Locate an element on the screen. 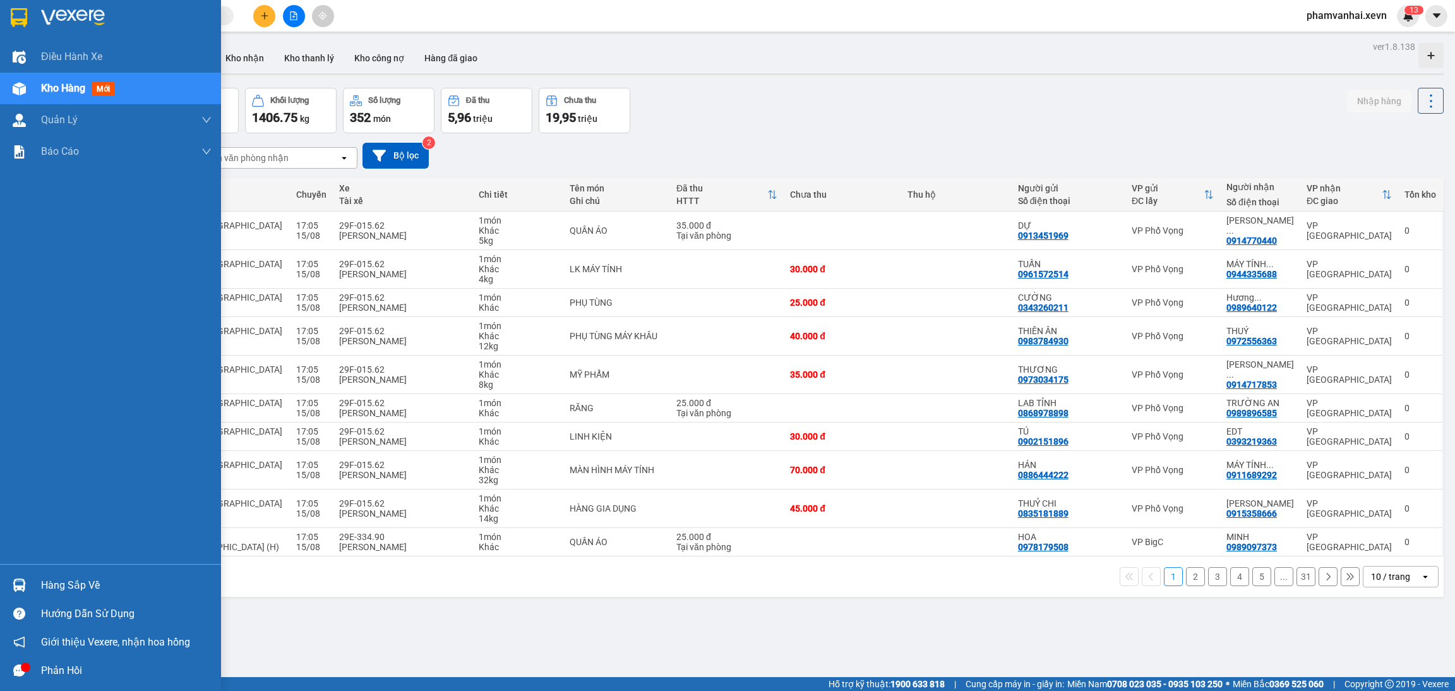  button: Số lượng352món is located at coordinates (388, 111).